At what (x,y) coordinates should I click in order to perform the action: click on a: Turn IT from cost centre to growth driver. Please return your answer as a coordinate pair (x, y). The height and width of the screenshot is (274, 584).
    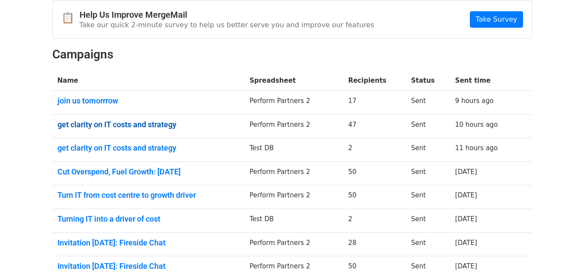
    Looking at the image, I should click on (148, 195).